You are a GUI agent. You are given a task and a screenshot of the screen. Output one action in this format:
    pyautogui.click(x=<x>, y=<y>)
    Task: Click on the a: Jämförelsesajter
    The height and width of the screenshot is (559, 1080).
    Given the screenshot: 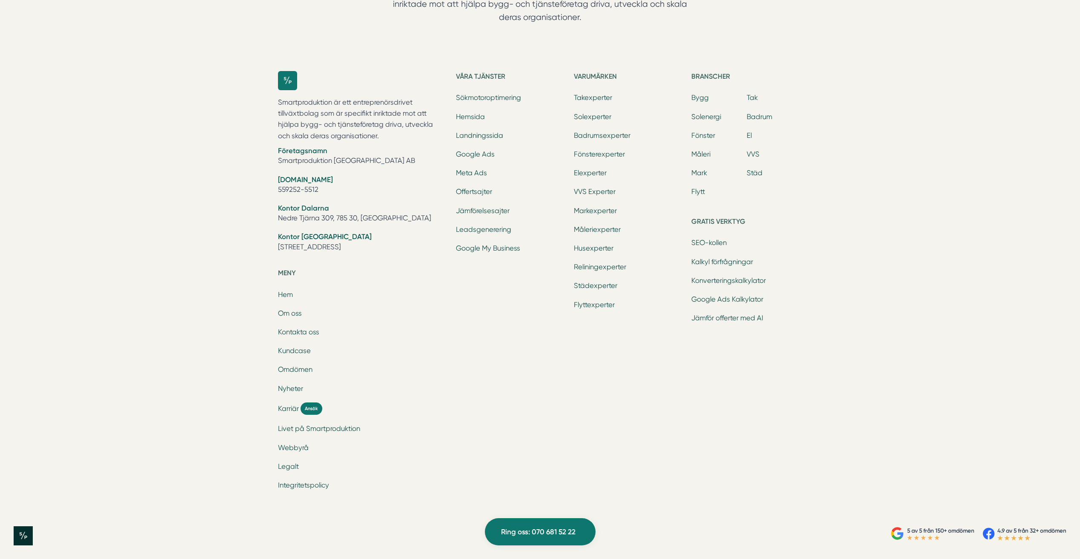 What is the action you would take?
    pyautogui.click(x=483, y=211)
    